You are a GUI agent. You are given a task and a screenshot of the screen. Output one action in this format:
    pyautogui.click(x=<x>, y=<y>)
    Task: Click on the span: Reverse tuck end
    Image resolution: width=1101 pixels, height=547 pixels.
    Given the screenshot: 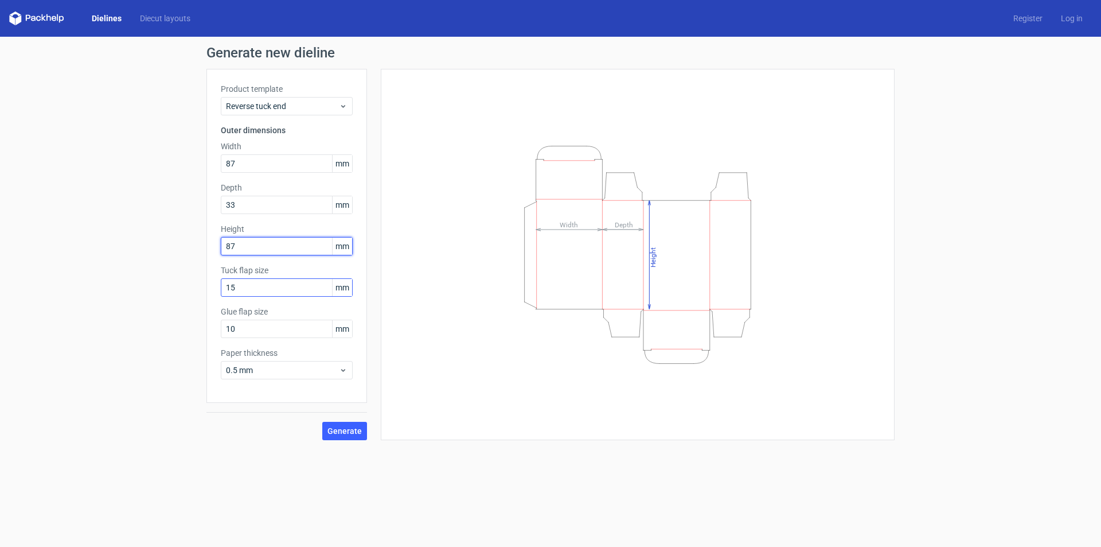 What is the action you would take?
    pyautogui.click(x=282, y=106)
    